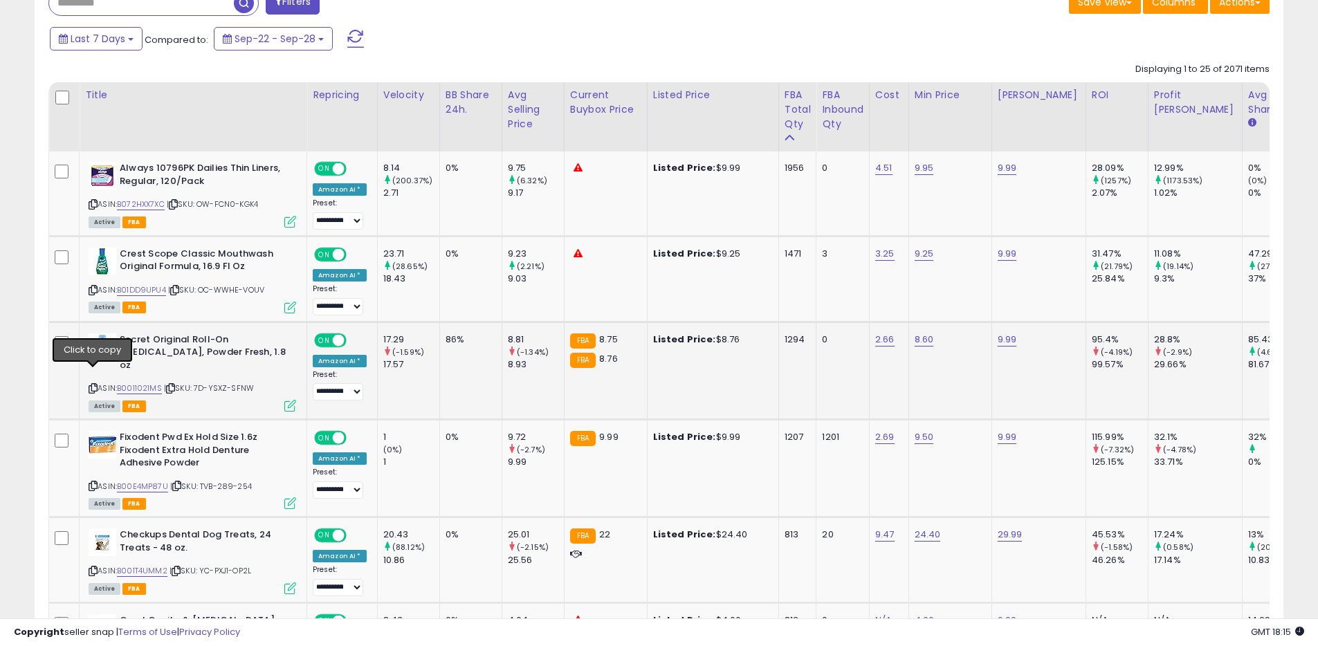 Image resolution: width=1318 pixels, height=646 pixels. Describe the element at coordinates (356, 438) in the screenshot. I see `span: OFF` at that location.